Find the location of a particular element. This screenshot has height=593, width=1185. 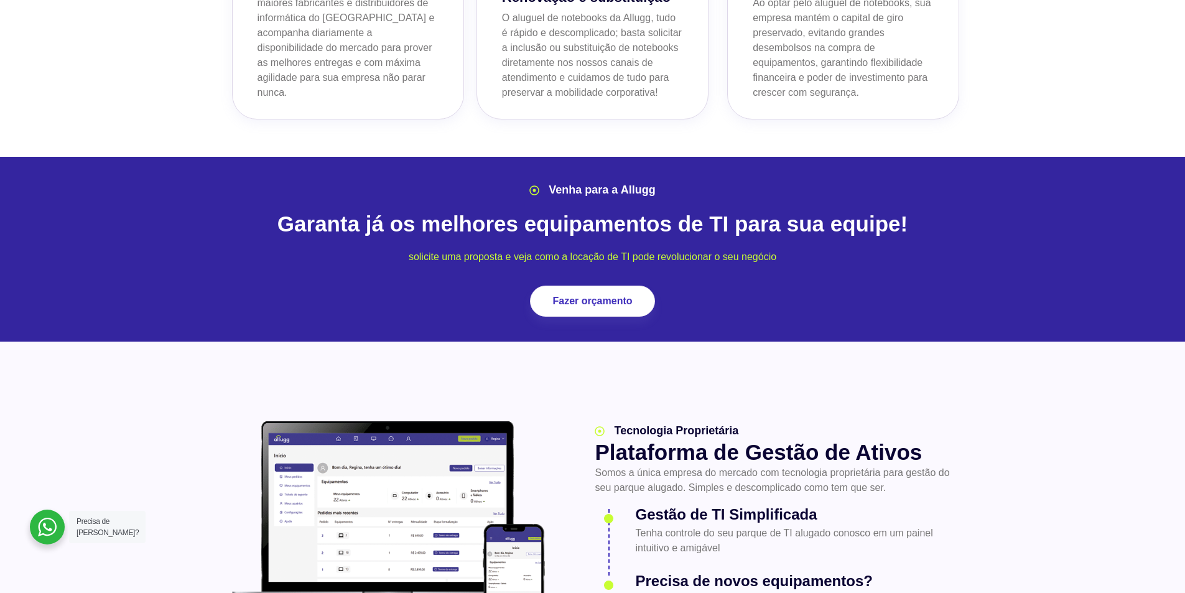

p: Somos a única empresa do mercado com tecnologia proprietária para gestão do seu parque alugado. S... is located at coordinates (775, 480).